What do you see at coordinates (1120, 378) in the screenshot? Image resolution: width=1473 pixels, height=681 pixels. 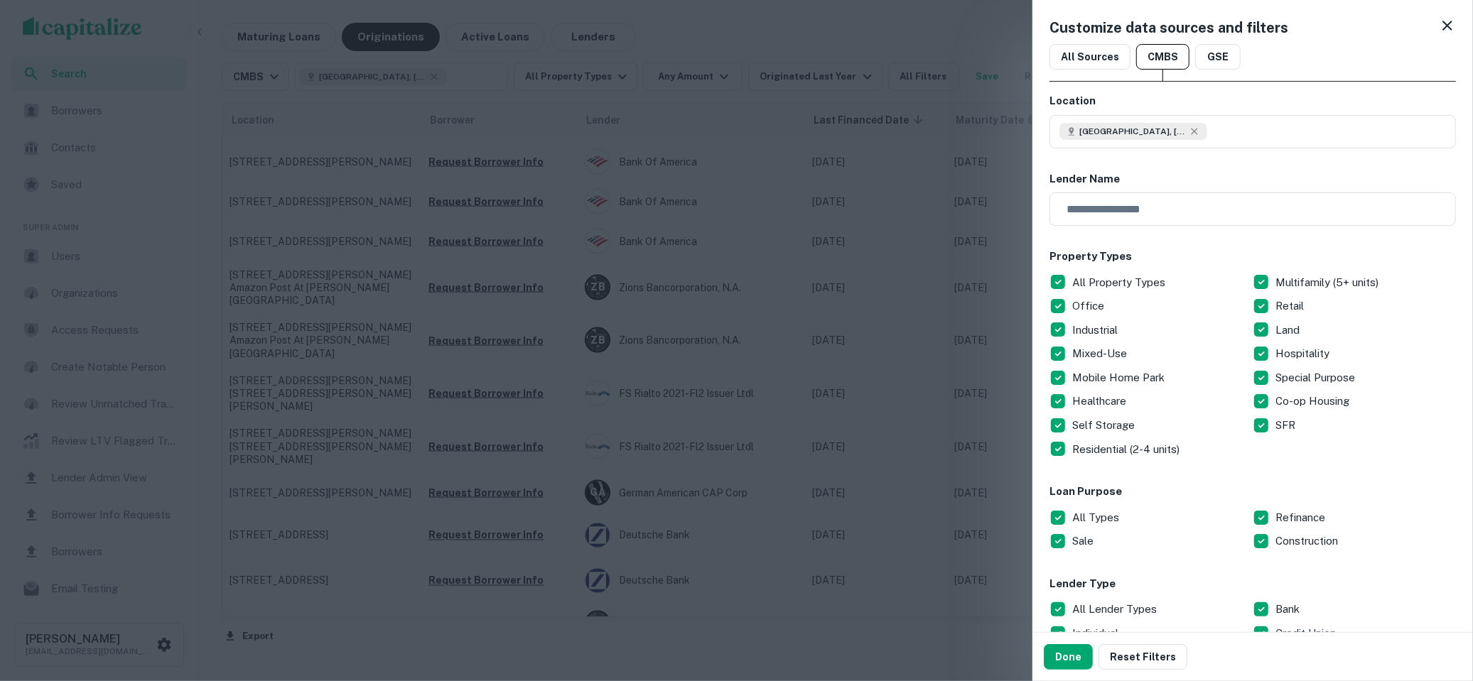 I see `p: Mobile Home Park` at bounding box center [1120, 378].